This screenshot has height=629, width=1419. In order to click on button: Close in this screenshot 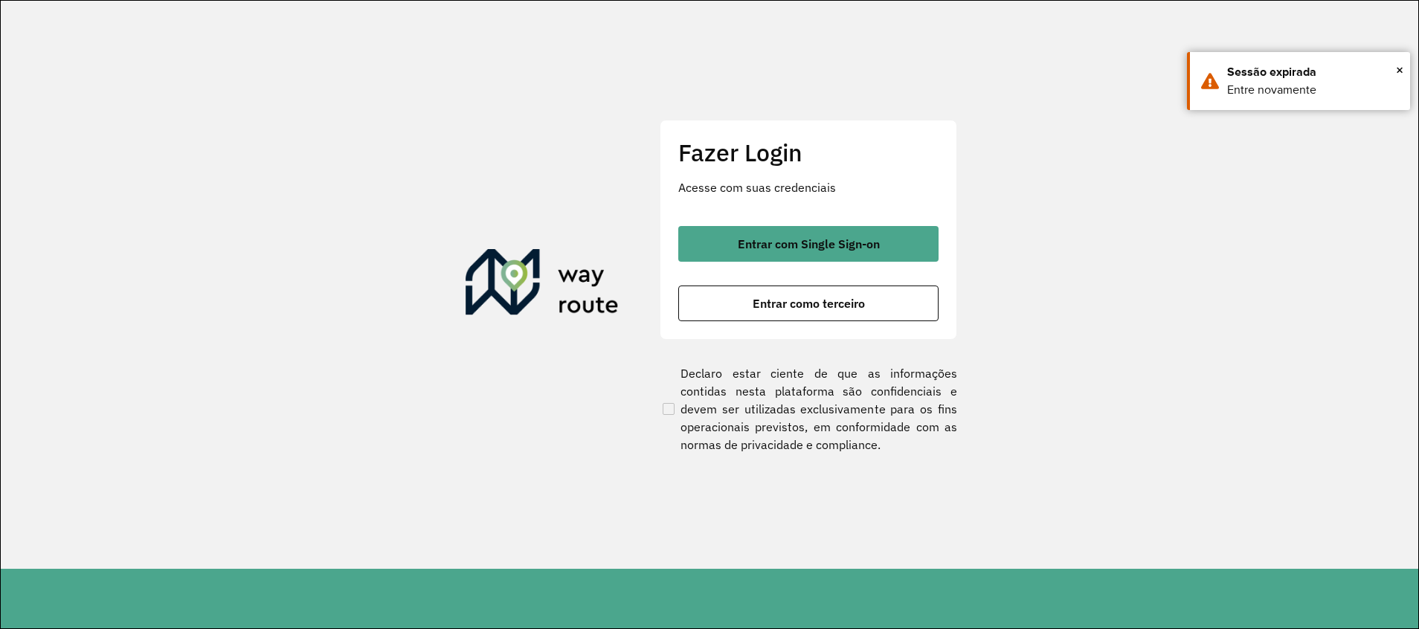, I will do `click(1399, 70)`.